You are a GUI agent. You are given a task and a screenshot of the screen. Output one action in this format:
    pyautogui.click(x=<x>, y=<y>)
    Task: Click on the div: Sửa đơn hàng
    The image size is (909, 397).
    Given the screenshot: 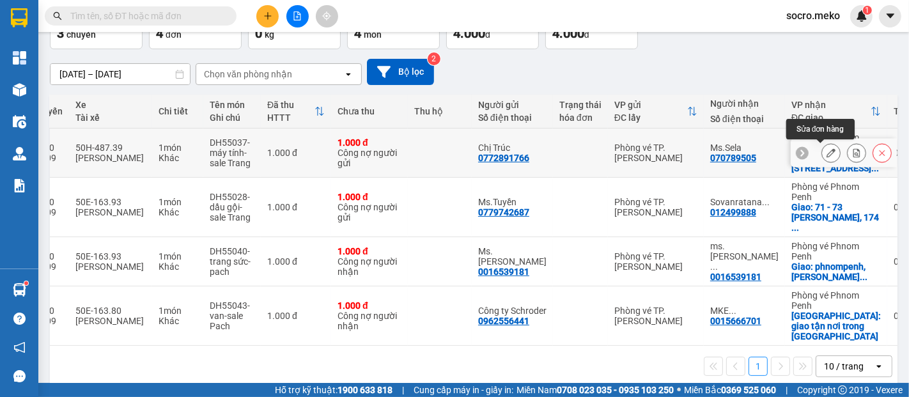 What is the action you would take?
    pyautogui.click(x=820, y=129)
    